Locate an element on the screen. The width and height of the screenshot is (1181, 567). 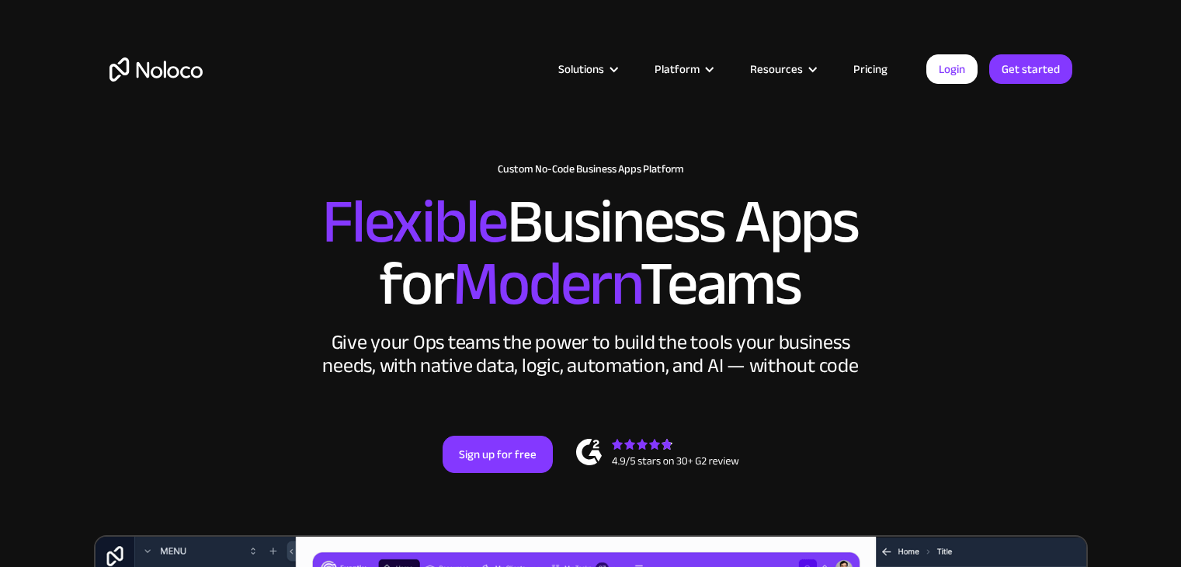
a: Get started is located at coordinates (1030, 69).